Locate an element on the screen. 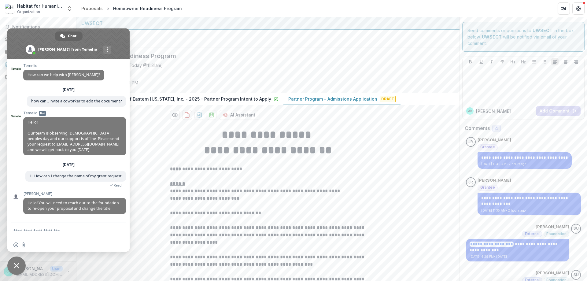 The image size is (587, 281). span: Notifications is located at coordinates (42, 27).